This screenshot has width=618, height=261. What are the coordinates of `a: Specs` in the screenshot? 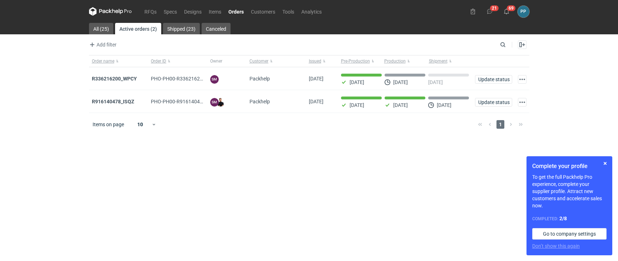 It's located at (170, 11).